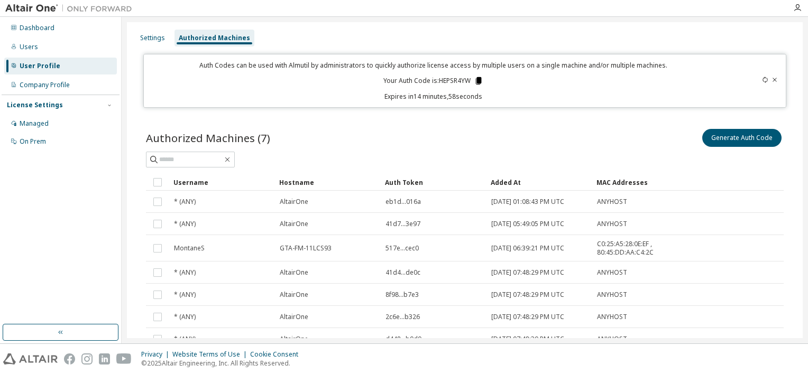  Describe the element at coordinates (37, 28) in the screenshot. I see `div: Dashboard` at that location.